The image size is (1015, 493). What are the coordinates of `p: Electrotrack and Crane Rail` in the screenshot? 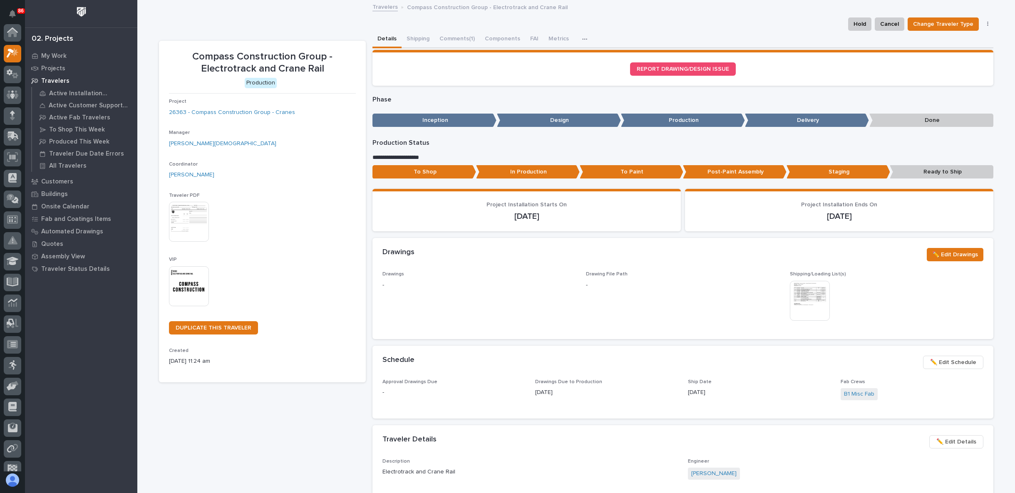 It's located at (530, 472).